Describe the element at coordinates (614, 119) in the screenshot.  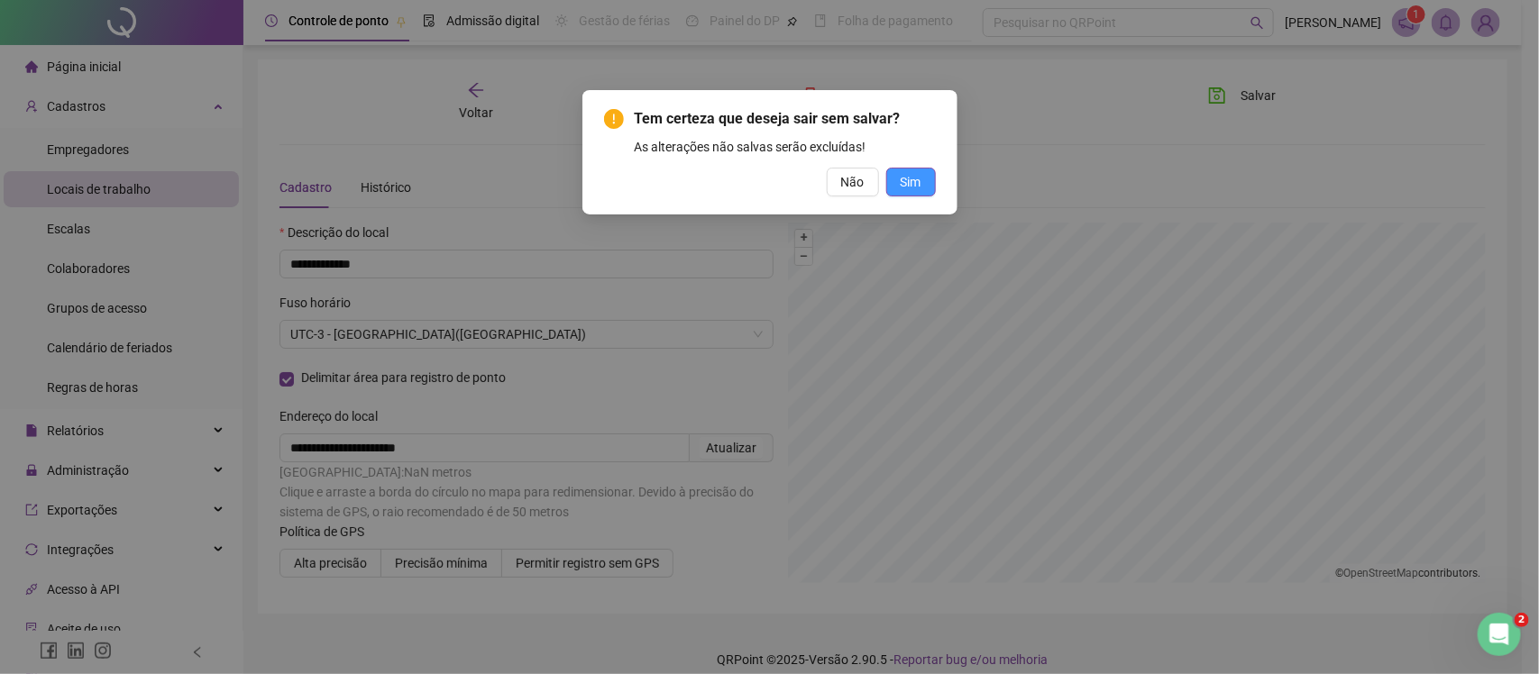
I see `span: exclamation-circle` at that location.